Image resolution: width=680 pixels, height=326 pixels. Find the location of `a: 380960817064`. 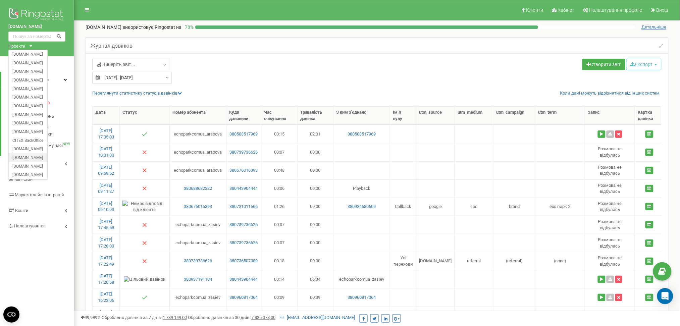

a: 380960817064 is located at coordinates (244, 298).